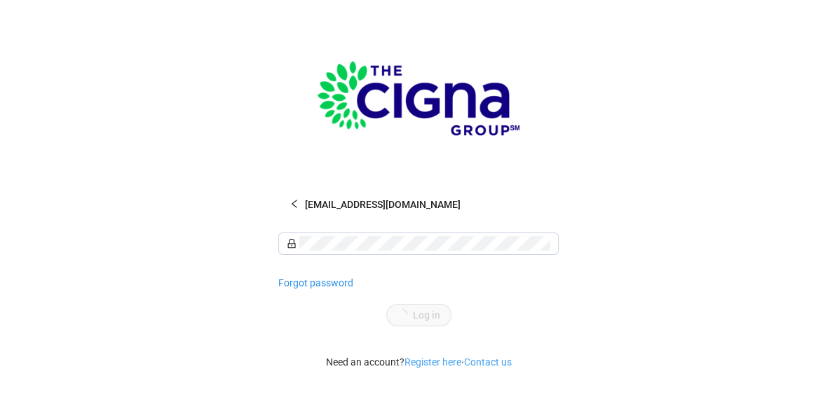 This screenshot has width=837, height=404. I want to click on span: loading, so click(402, 315).